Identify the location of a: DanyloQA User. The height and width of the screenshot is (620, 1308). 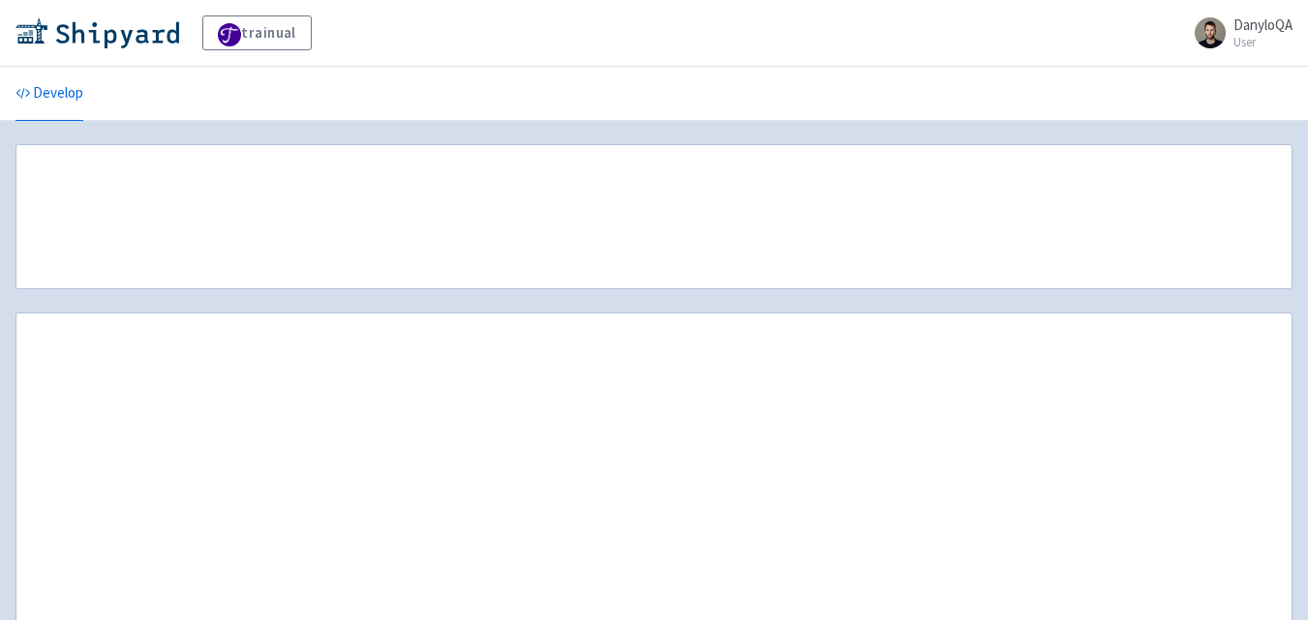
(1237, 33).